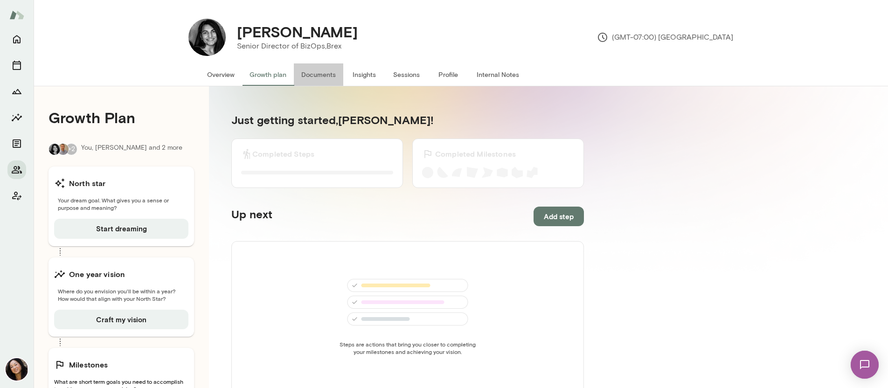 The image size is (888, 388). I want to click on h5: Up next, so click(252, 216).